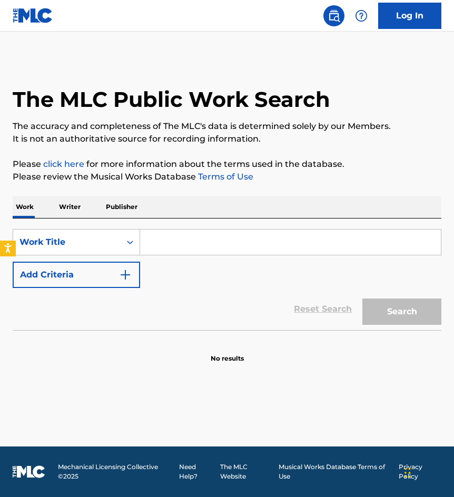 The height and width of the screenshot is (497, 454). I want to click on img: search, so click(334, 16).